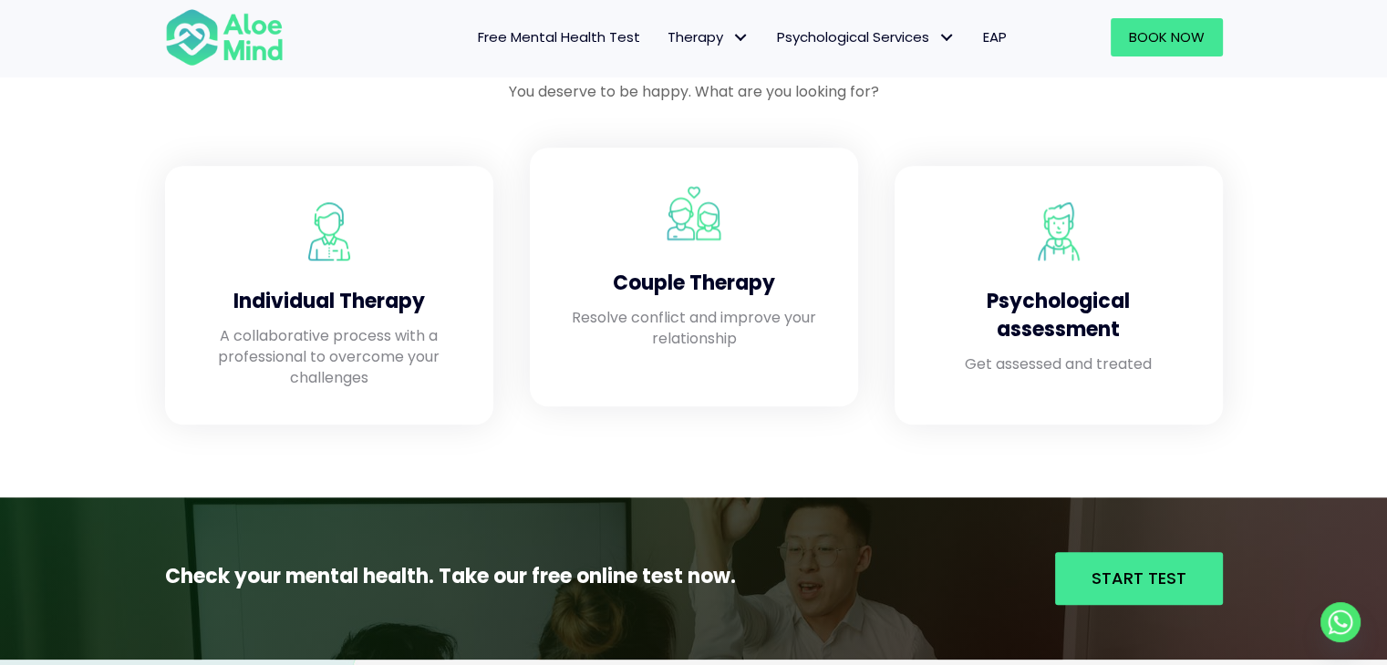 This screenshot has height=665, width=1387. Describe the element at coordinates (694, 277) in the screenshot. I see `a: Aloe Mind Malaysia | Mental Healthcare Services in Malaysia and Singapore Couple Therapy Resolve ...` at that location.